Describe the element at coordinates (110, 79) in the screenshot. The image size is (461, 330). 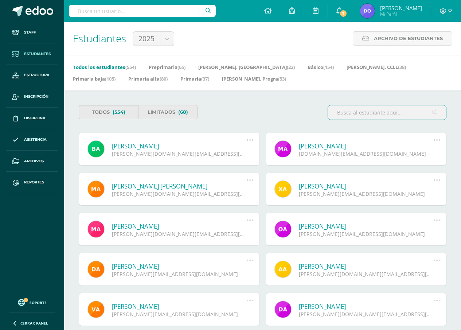
I see `span: (105)` at that location.